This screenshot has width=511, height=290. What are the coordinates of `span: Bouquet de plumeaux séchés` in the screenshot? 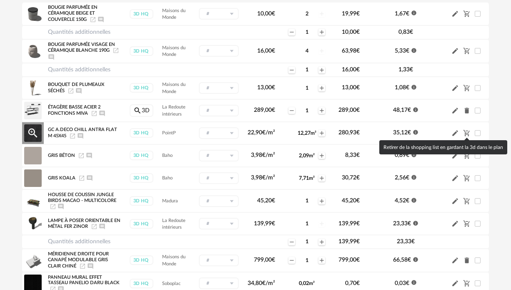 It's located at (76, 88).